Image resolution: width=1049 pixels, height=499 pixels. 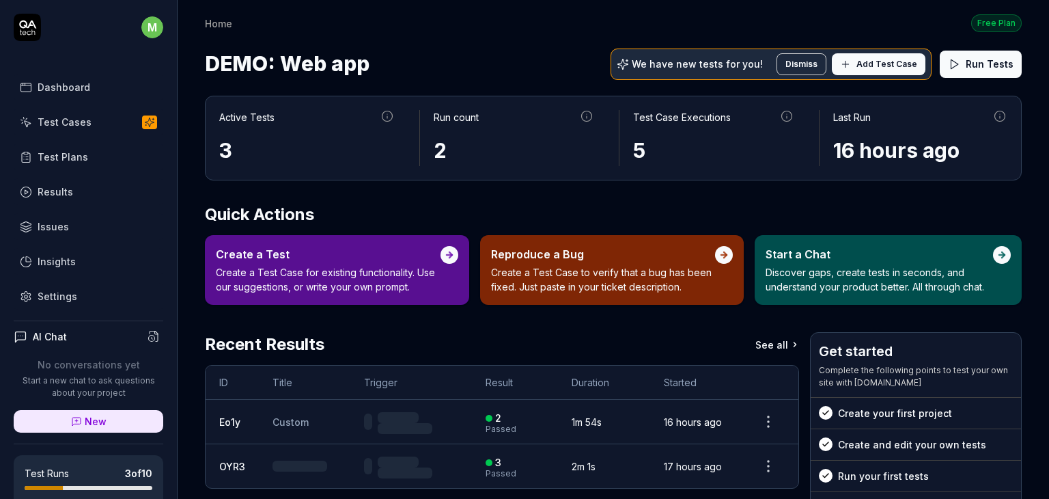 What do you see at coordinates (997, 23) in the screenshot?
I see `button: Free Plan` at bounding box center [997, 23].